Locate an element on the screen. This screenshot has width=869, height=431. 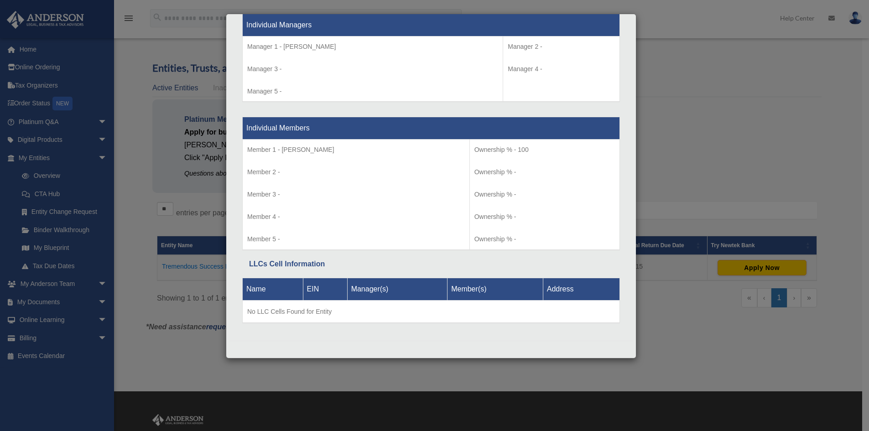
p: Manager 4 - is located at coordinates (561, 69).